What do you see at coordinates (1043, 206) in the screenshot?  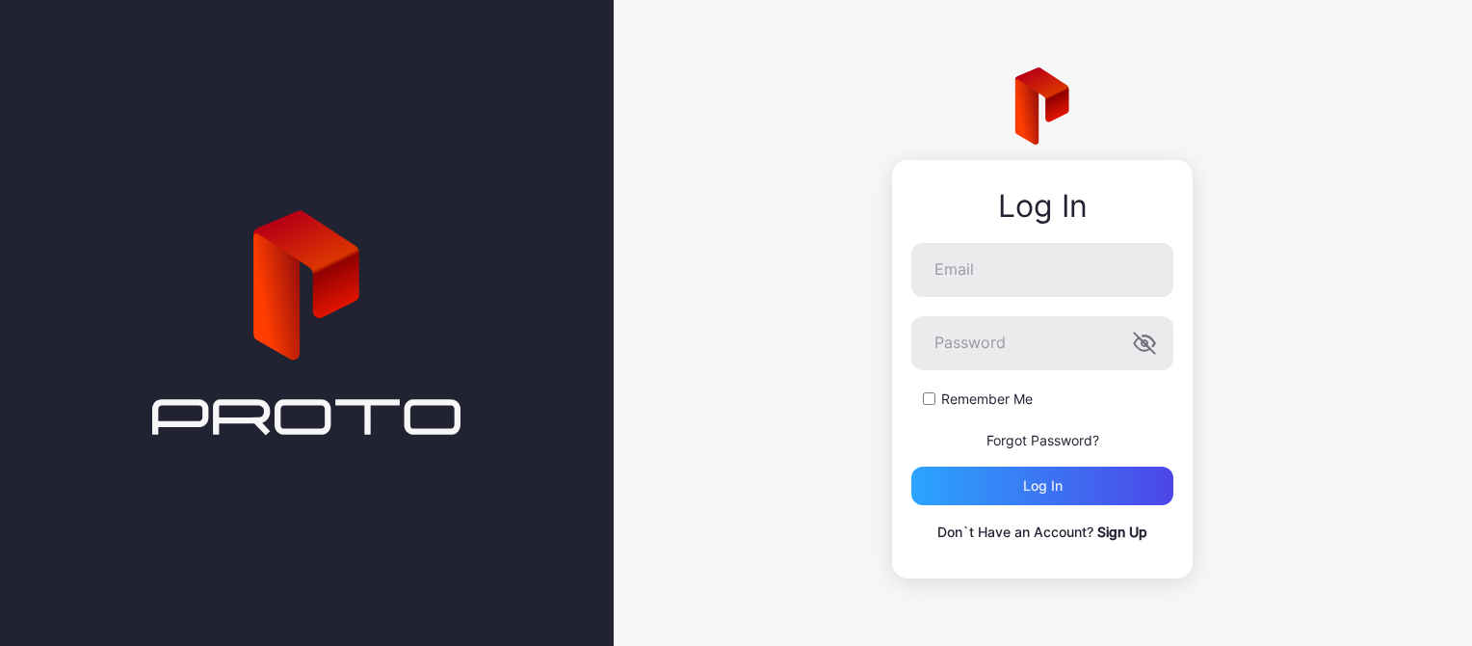 I see `div: Log In` at bounding box center [1043, 206].